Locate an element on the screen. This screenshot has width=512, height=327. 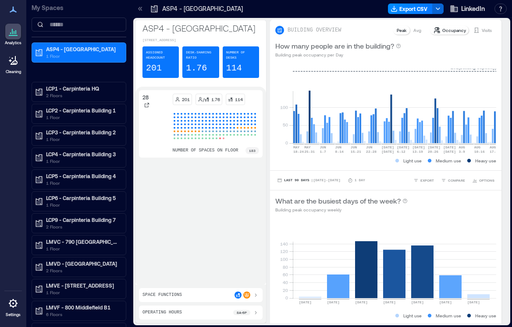
text: 17-23 is located at coordinates (495, 152).